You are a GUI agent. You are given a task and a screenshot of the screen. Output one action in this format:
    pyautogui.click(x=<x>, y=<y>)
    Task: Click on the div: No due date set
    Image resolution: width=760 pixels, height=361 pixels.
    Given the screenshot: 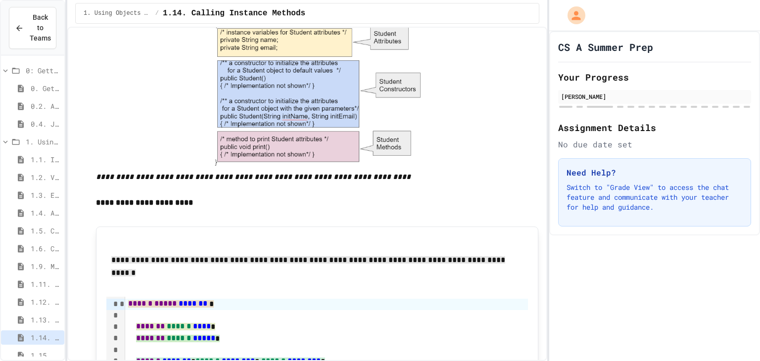 What is the action you would take?
    pyautogui.click(x=655, y=145)
    